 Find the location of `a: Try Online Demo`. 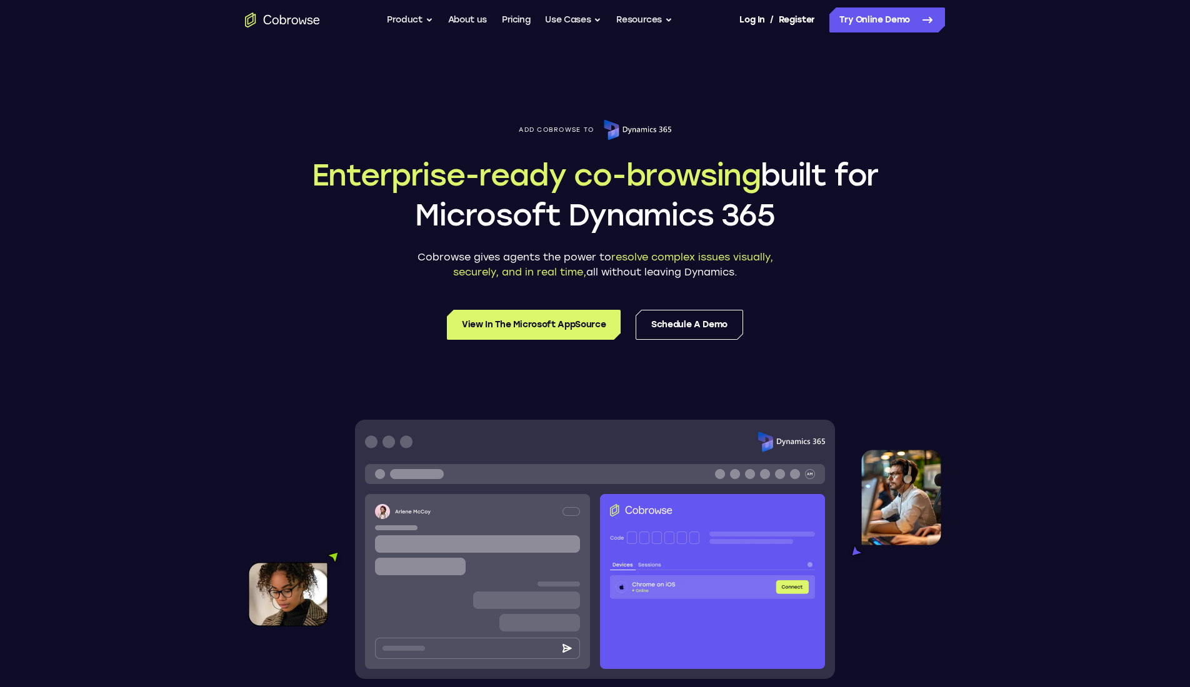

a: Try Online Demo is located at coordinates (887, 20).